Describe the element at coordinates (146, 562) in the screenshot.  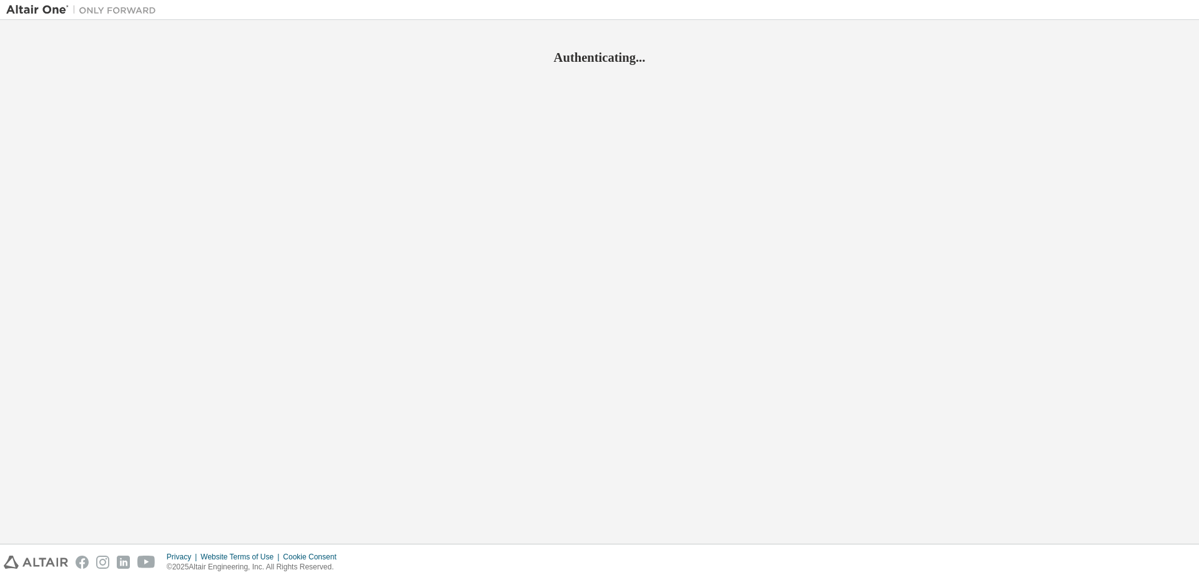
I see `img: youtube.svg` at that location.